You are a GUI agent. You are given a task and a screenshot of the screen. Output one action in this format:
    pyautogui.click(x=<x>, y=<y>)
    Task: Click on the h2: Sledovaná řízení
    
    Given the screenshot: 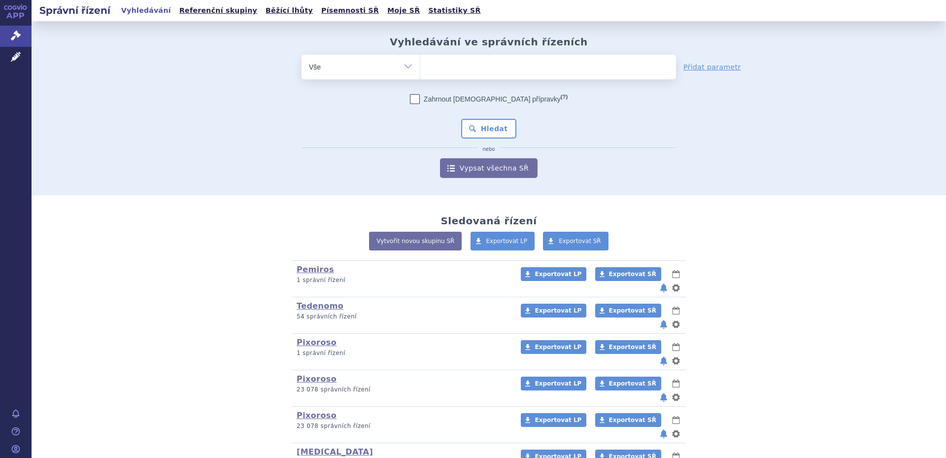 What is the action you would take?
    pyautogui.click(x=488, y=221)
    